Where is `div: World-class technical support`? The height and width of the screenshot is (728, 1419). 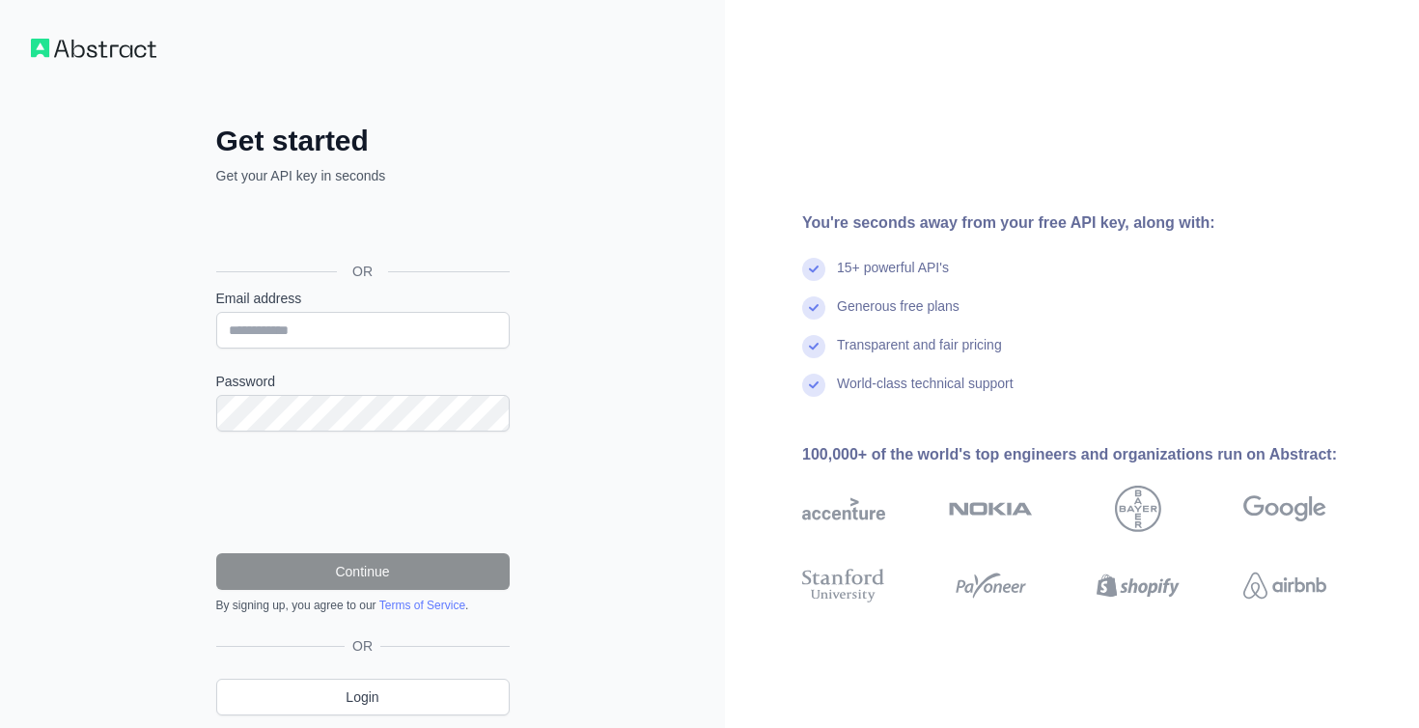 div: World-class technical support is located at coordinates (925, 393).